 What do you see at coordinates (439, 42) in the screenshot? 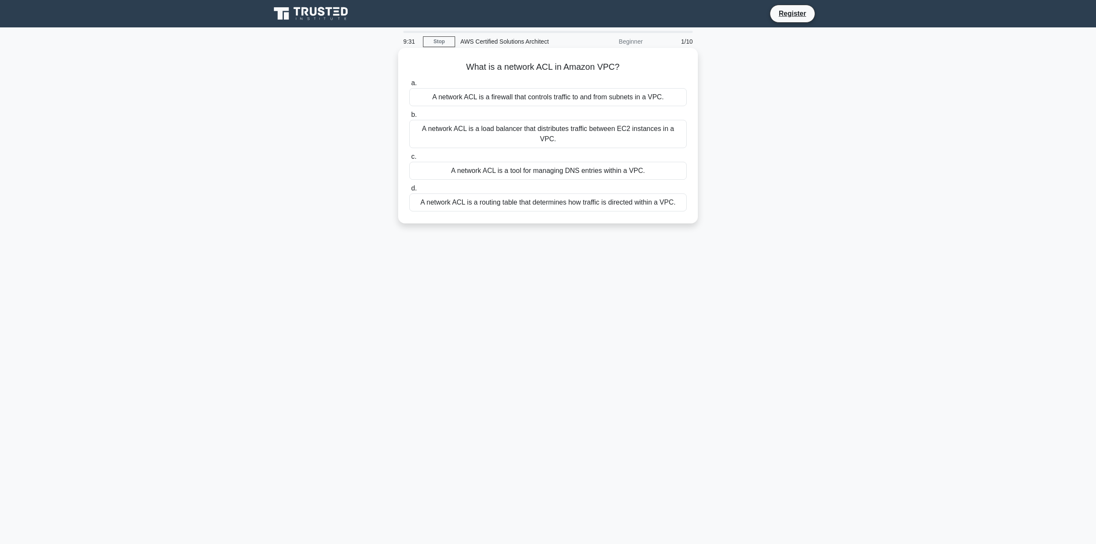
I see `a: Stop` at bounding box center [439, 42].